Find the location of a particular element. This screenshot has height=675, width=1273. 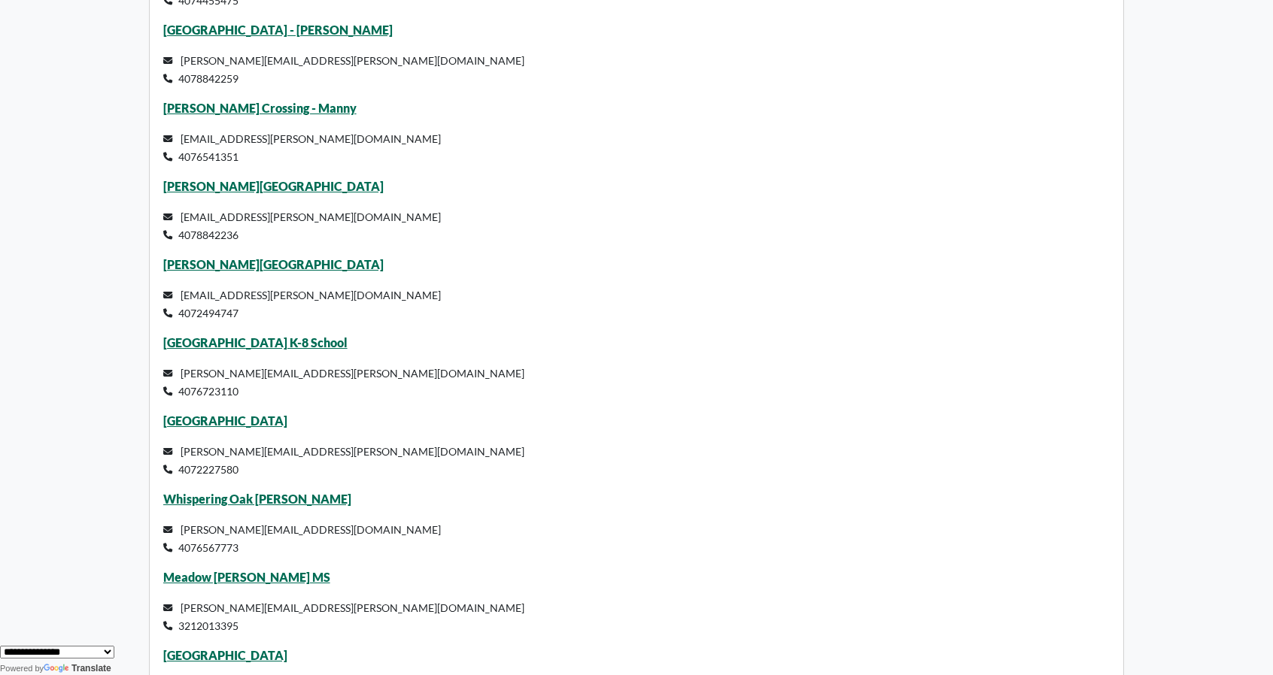

a: Translate is located at coordinates (77, 669).